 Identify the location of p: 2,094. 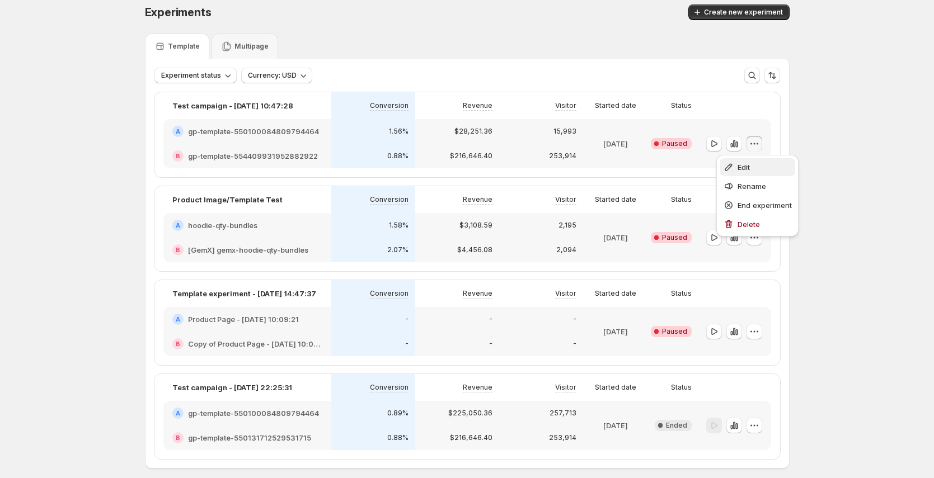
(566, 250).